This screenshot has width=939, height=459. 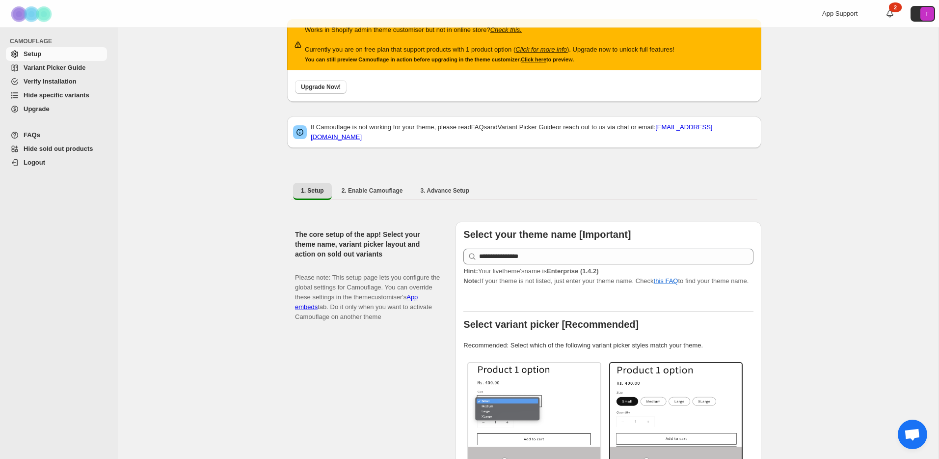 What do you see at coordinates (54, 67) in the screenshot?
I see `span: Variant Picker Guide` at bounding box center [54, 67].